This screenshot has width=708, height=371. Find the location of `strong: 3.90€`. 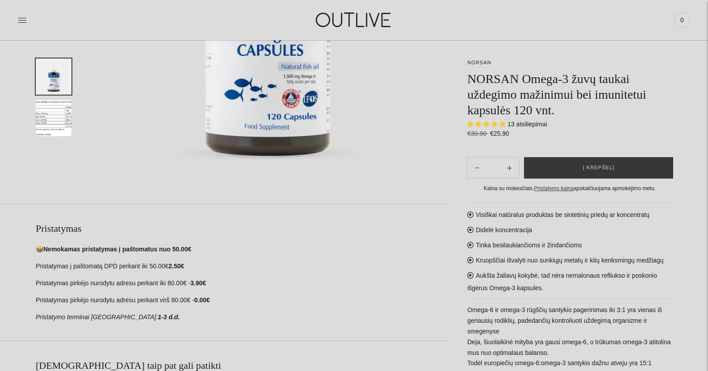

strong: 3.90€ is located at coordinates (198, 283).